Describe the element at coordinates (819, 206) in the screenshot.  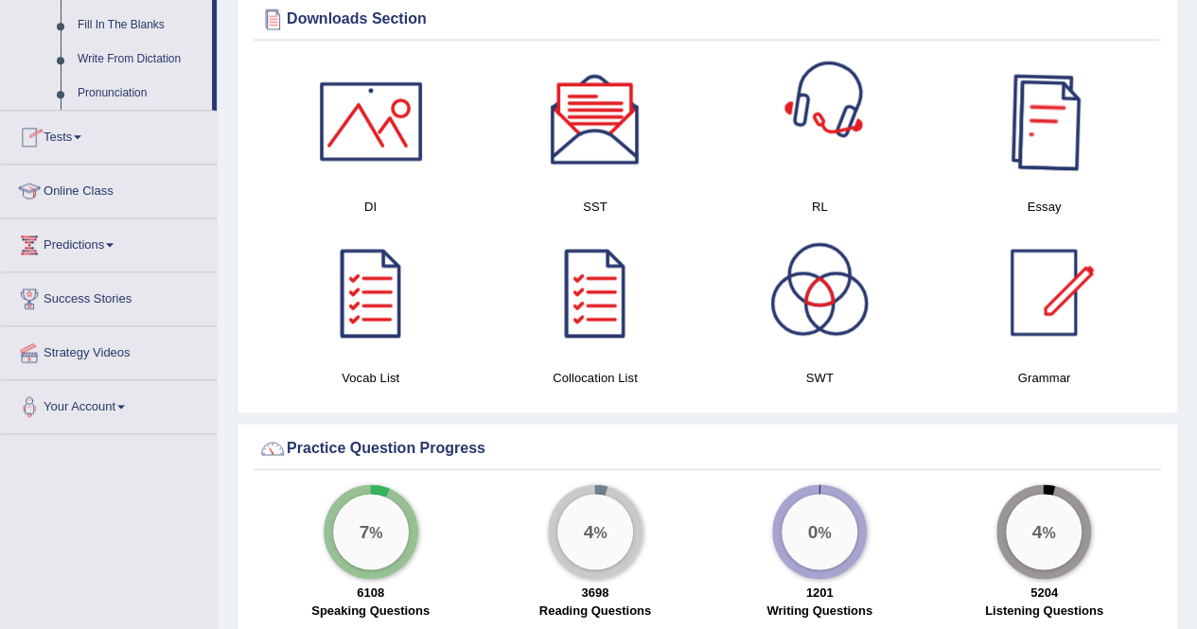
I see `h4: RL` at that location.